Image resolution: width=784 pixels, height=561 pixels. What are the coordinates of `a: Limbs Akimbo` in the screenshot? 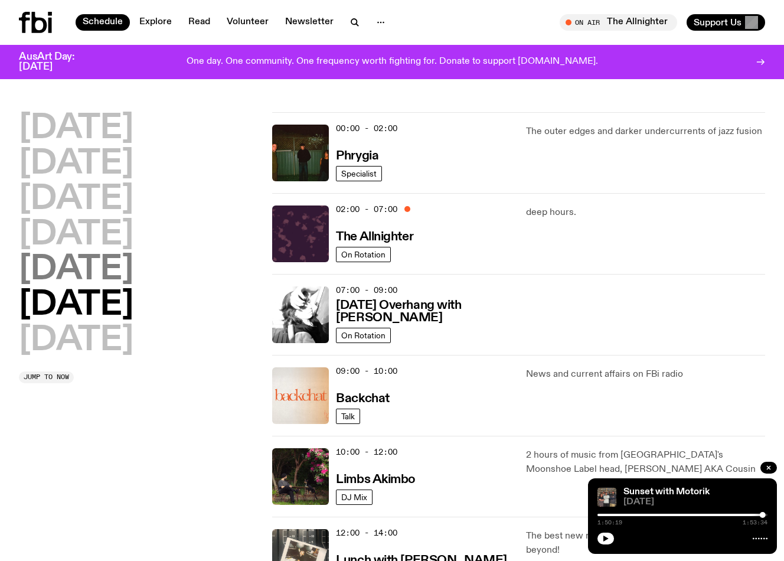 It's located at (376, 478).